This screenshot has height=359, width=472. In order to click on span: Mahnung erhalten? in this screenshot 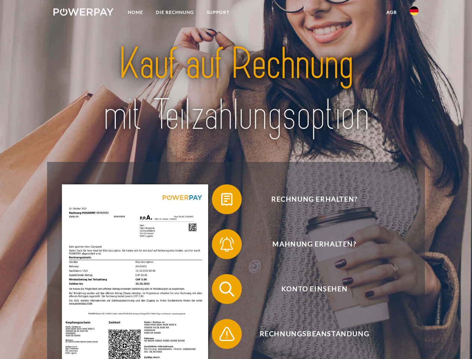, I will do `click(314, 244)`.